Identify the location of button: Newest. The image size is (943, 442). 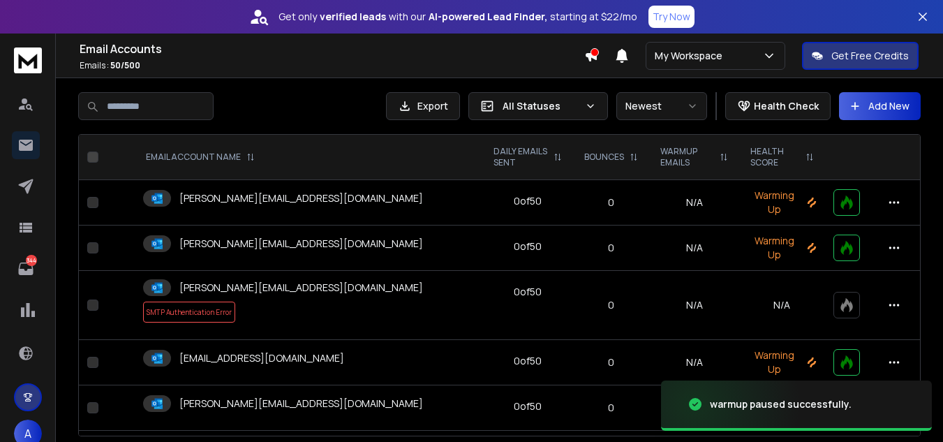
(661, 106).